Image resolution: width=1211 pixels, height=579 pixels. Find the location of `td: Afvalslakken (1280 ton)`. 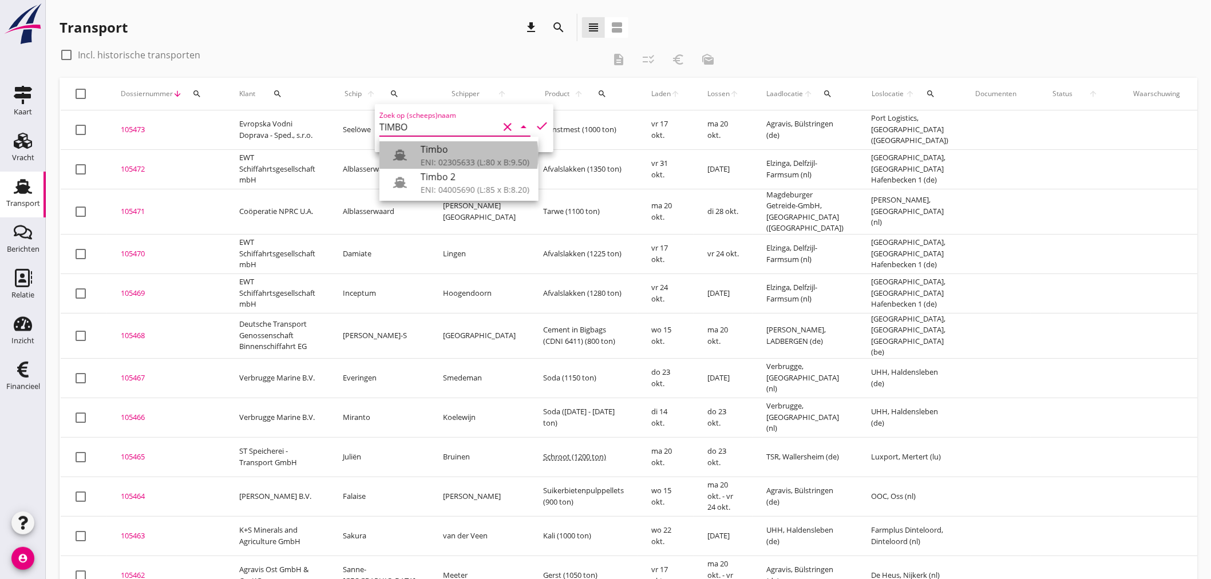

td: Afvalslakken (1280 ton) is located at coordinates (583, 293).